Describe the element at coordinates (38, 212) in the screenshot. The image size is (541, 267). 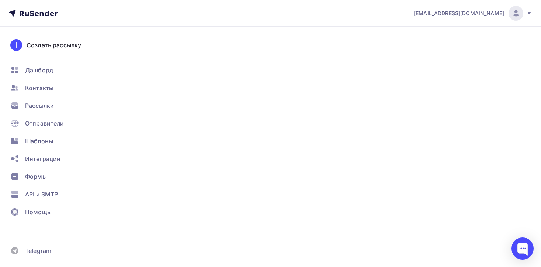
I see `span: Помощь` at that location.